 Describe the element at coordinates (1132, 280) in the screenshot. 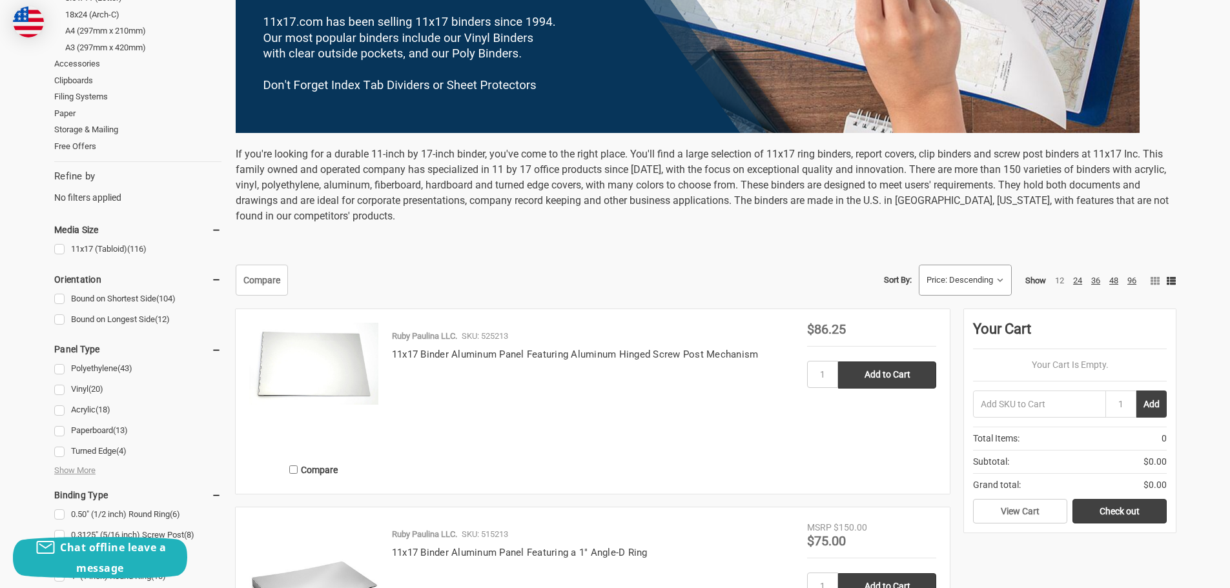

I see `a: 96` at that location.